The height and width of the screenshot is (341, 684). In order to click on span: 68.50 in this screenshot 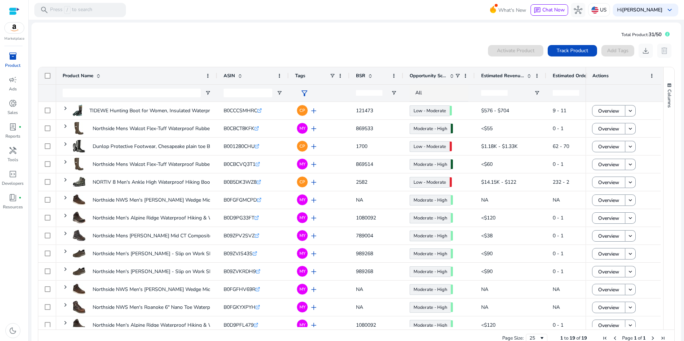, I will do `click(452, 307)`.